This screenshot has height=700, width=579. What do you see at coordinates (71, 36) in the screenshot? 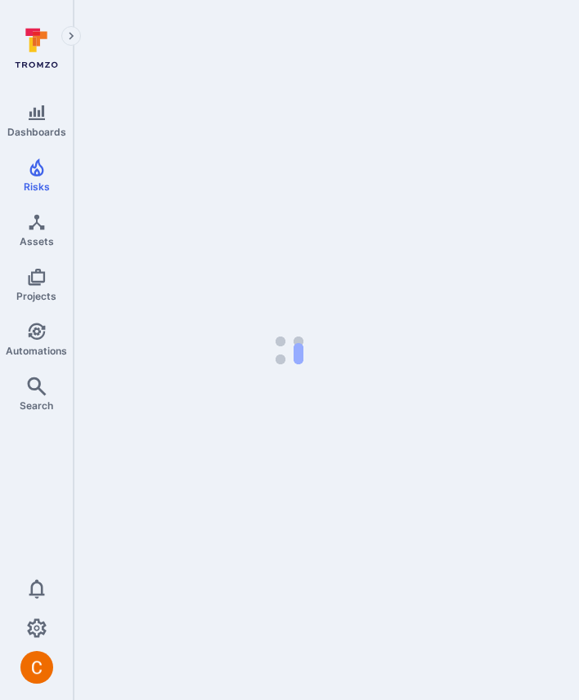
I see `button: Expand navigation menu` at bounding box center [71, 36].